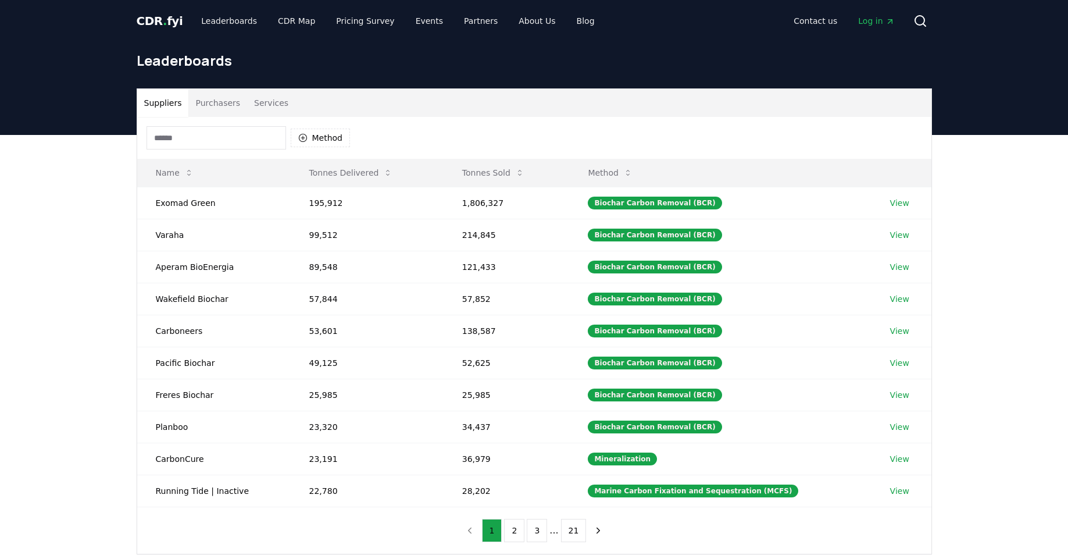  I want to click on td: 53,601, so click(367, 330).